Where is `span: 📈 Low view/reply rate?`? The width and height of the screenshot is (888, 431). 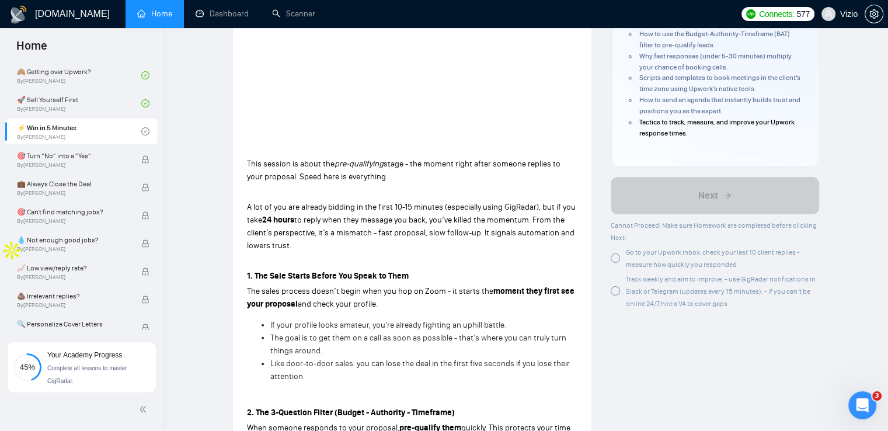
span: 📈 Low view/reply rate? is located at coordinates (73, 268).